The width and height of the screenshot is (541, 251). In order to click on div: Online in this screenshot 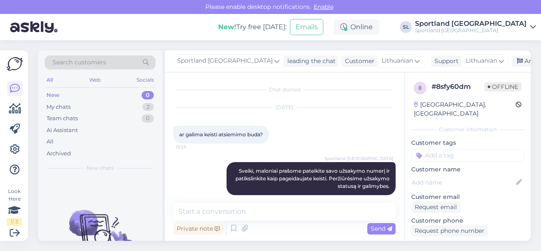, I will do `click(356, 27)`.